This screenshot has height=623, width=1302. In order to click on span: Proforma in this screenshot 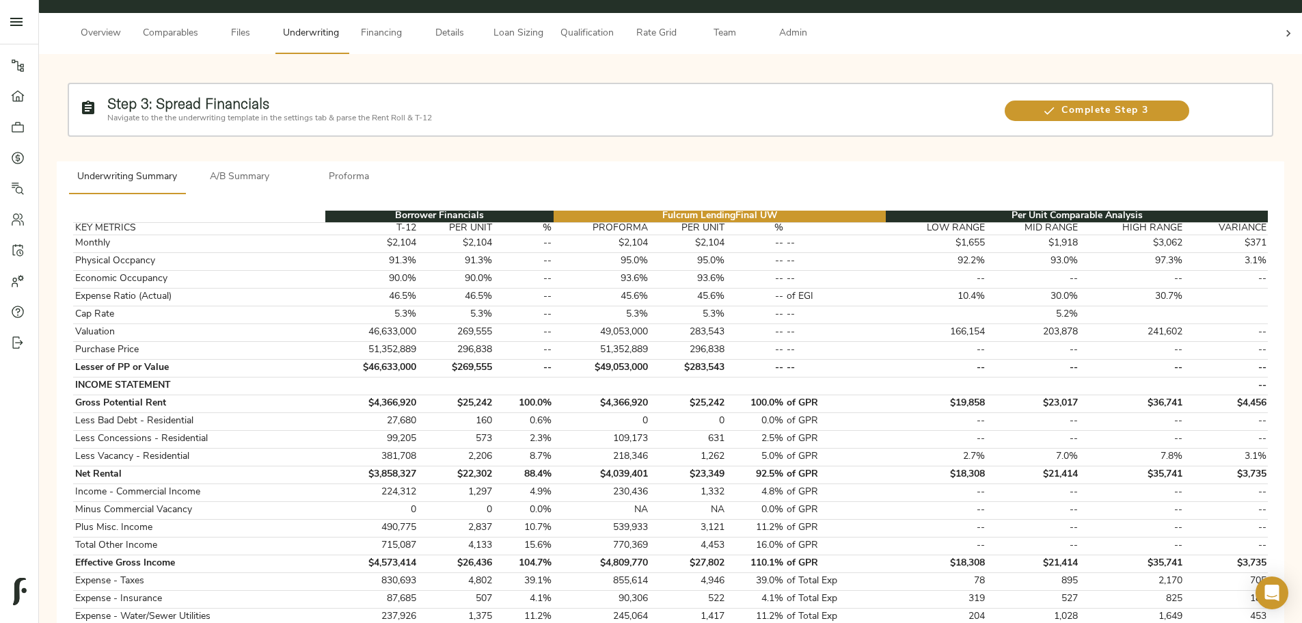, I will do `click(349, 177)`.